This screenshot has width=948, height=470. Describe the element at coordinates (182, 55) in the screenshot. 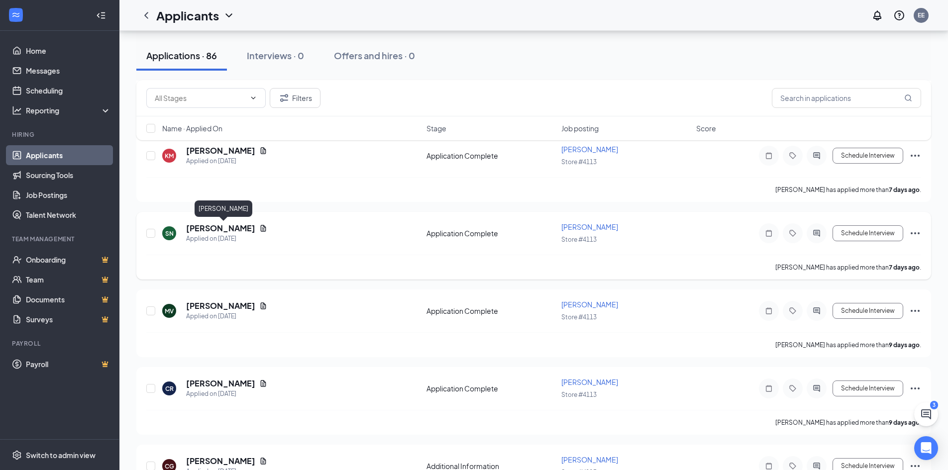

I see `div: Applications · 86` at that location.